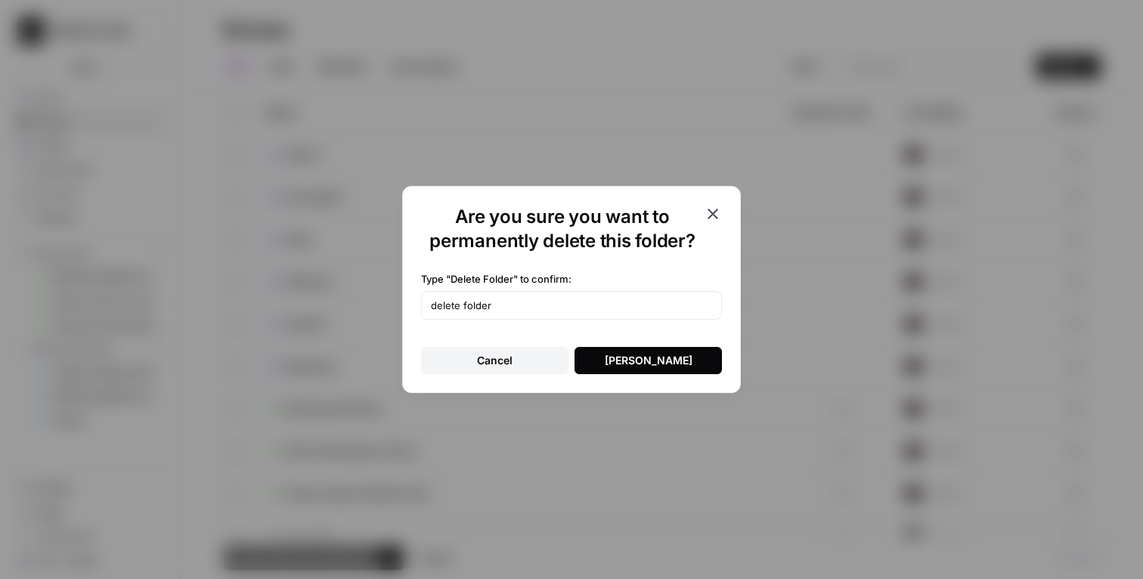  Describe the element at coordinates (495, 361) in the screenshot. I see `button: Cancel` at that location.